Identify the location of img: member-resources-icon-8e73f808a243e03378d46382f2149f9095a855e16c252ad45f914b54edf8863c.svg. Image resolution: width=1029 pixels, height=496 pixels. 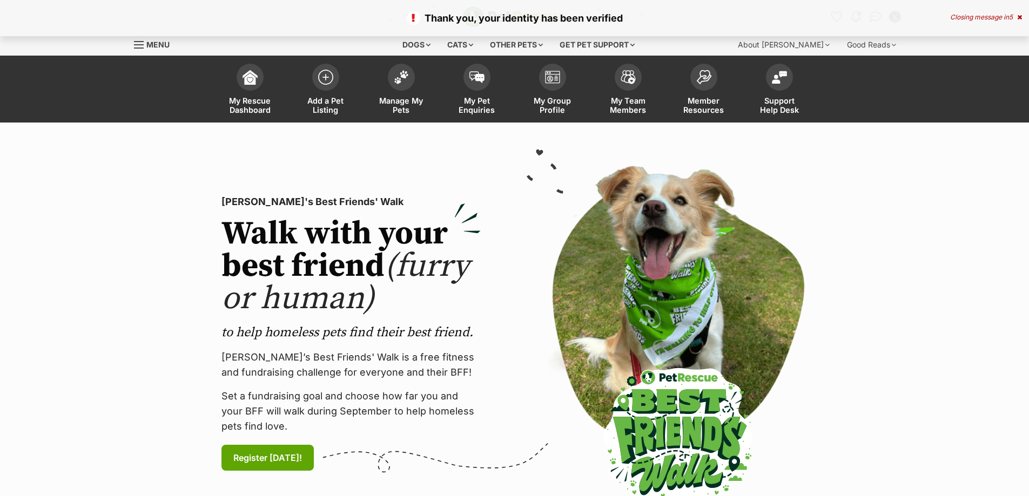
(704, 77).